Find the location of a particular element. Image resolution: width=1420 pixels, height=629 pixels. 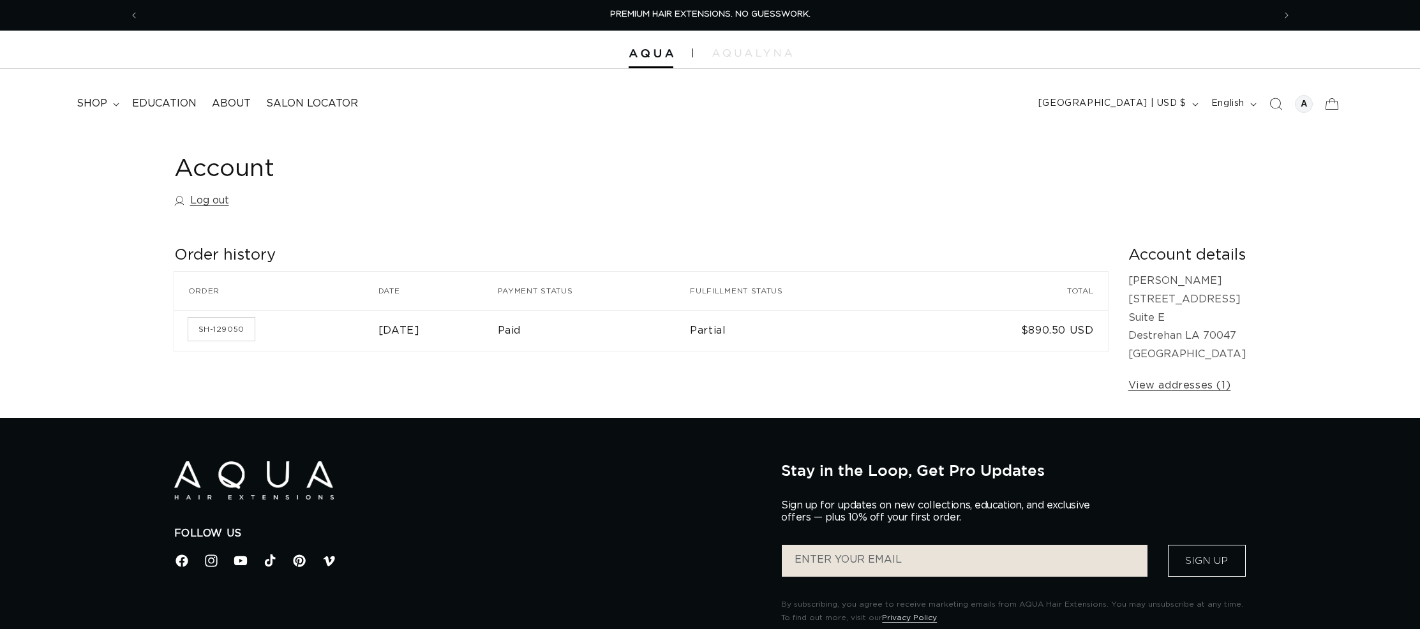

span: About is located at coordinates (231, 103).